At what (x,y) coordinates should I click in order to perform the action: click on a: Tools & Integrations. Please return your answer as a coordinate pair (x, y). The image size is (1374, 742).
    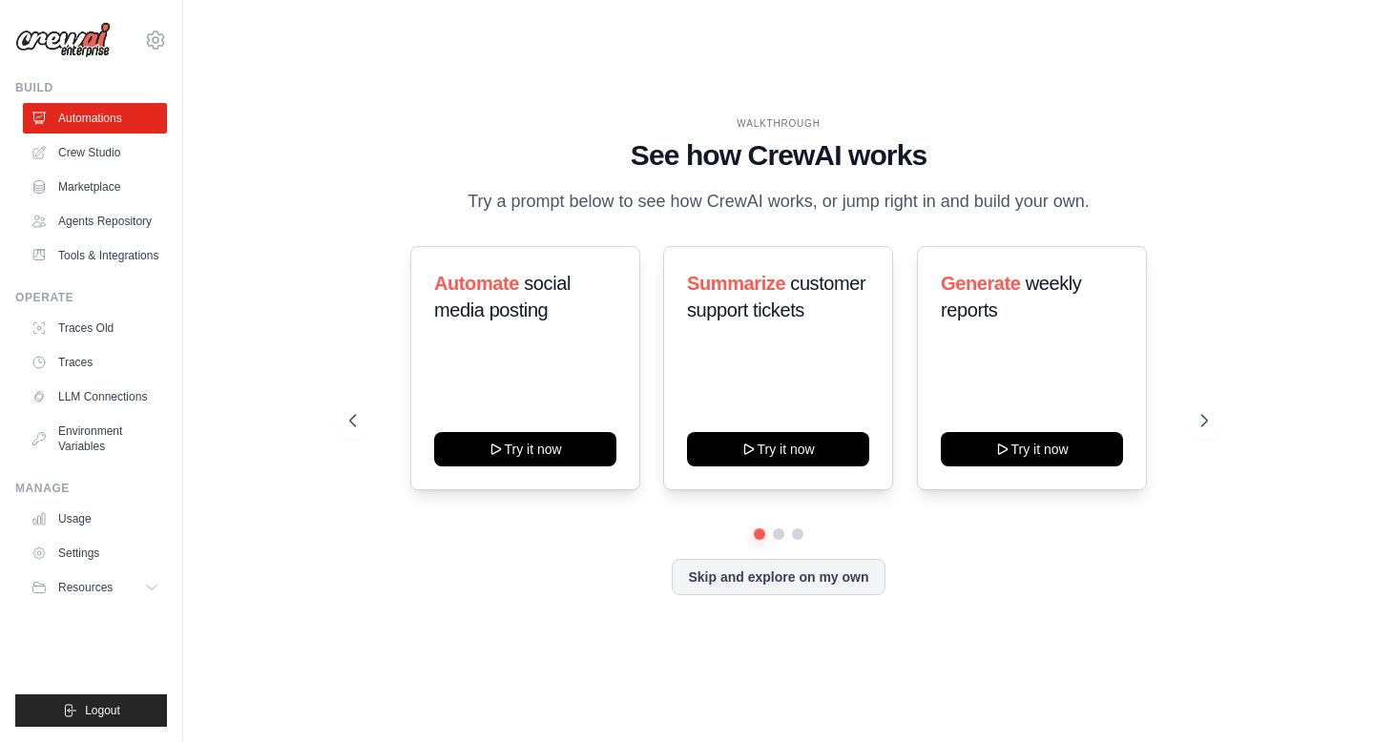
    Looking at the image, I should click on (94, 256).